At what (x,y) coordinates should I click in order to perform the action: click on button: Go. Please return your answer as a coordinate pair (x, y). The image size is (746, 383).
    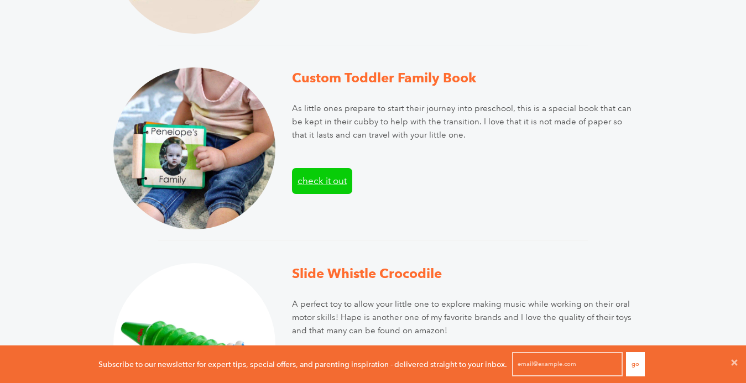
    Looking at the image, I should click on (635, 364).